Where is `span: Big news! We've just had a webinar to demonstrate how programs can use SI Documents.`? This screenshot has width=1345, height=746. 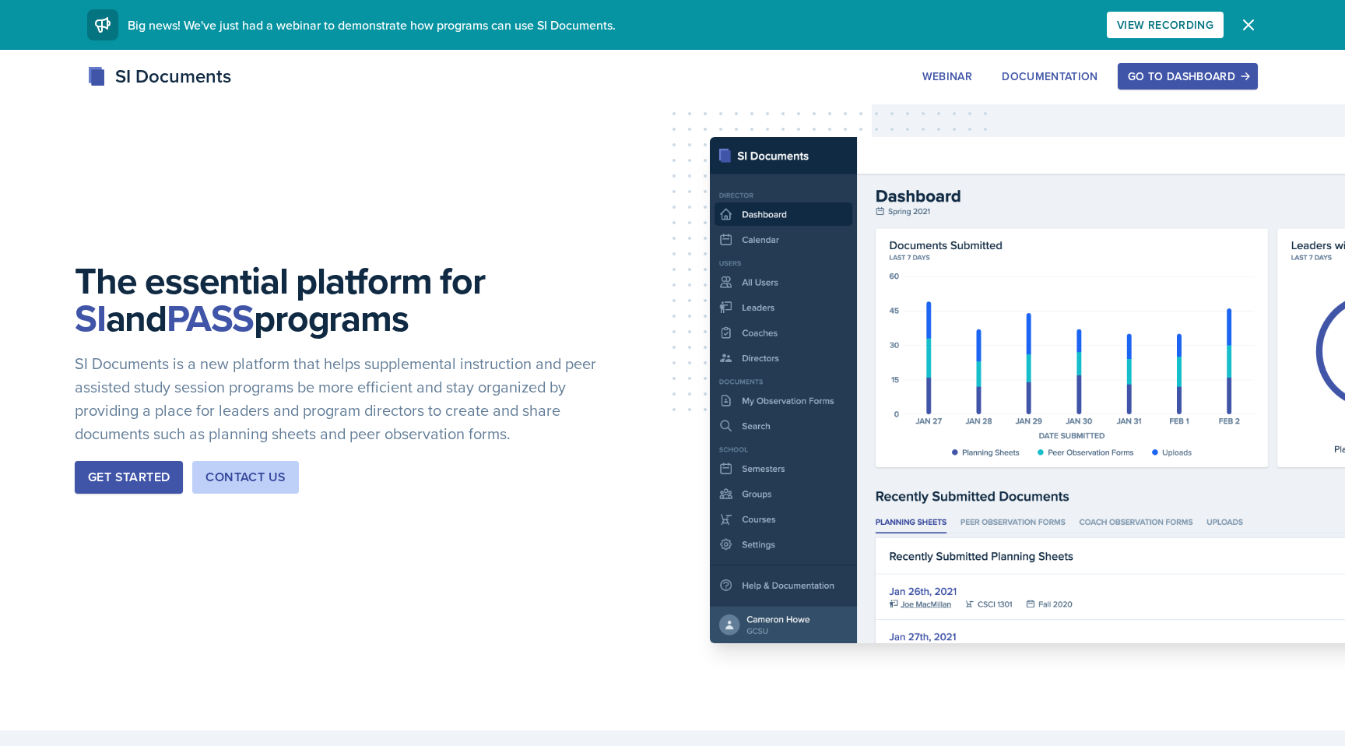
span: Big news! We've just had a webinar to demonstrate how programs can use SI Documents. is located at coordinates (371, 25).